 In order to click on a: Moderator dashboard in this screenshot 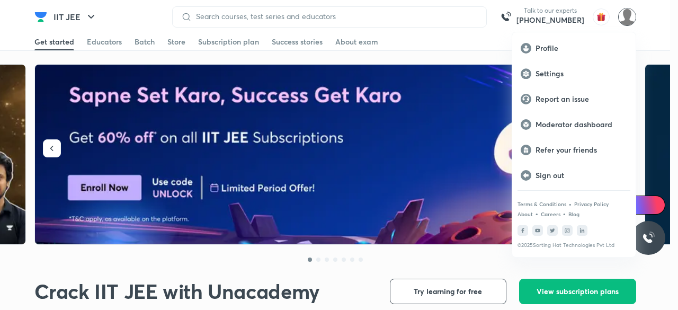, I will do `click(574, 125)`.